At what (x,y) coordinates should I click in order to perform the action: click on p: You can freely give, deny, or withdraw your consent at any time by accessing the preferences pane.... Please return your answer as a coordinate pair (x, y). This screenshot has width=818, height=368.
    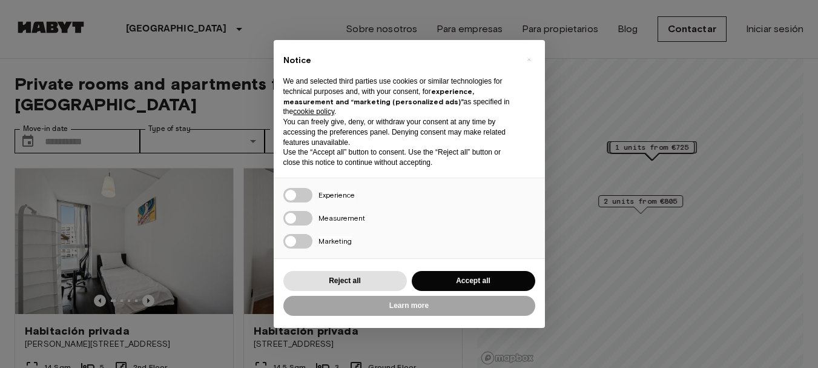
    Looking at the image, I should click on (400, 132).